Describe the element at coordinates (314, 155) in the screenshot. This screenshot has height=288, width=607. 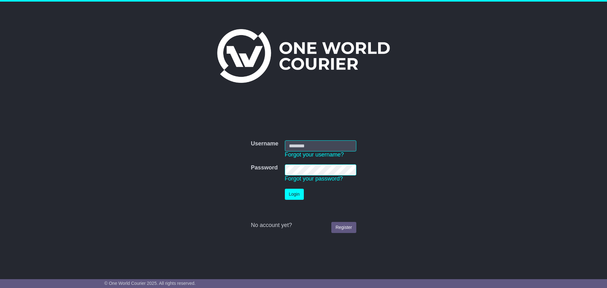
I see `a: Forgot your username?` at that location.